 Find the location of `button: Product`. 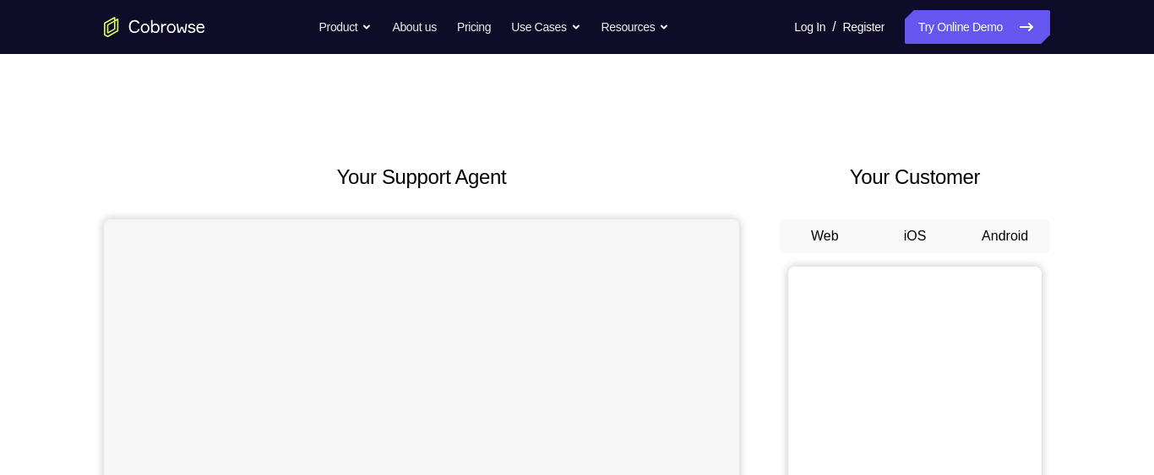

button: Product is located at coordinates (345, 27).